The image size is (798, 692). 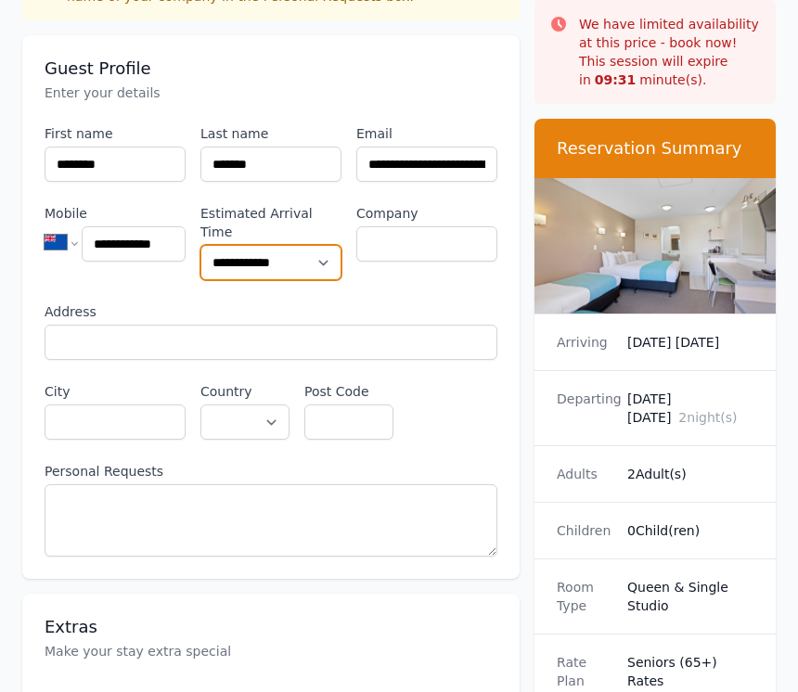 What do you see at coordinates (245, 392) in the screenshot?
I see `label: Country` at bounding box center [245, 392].